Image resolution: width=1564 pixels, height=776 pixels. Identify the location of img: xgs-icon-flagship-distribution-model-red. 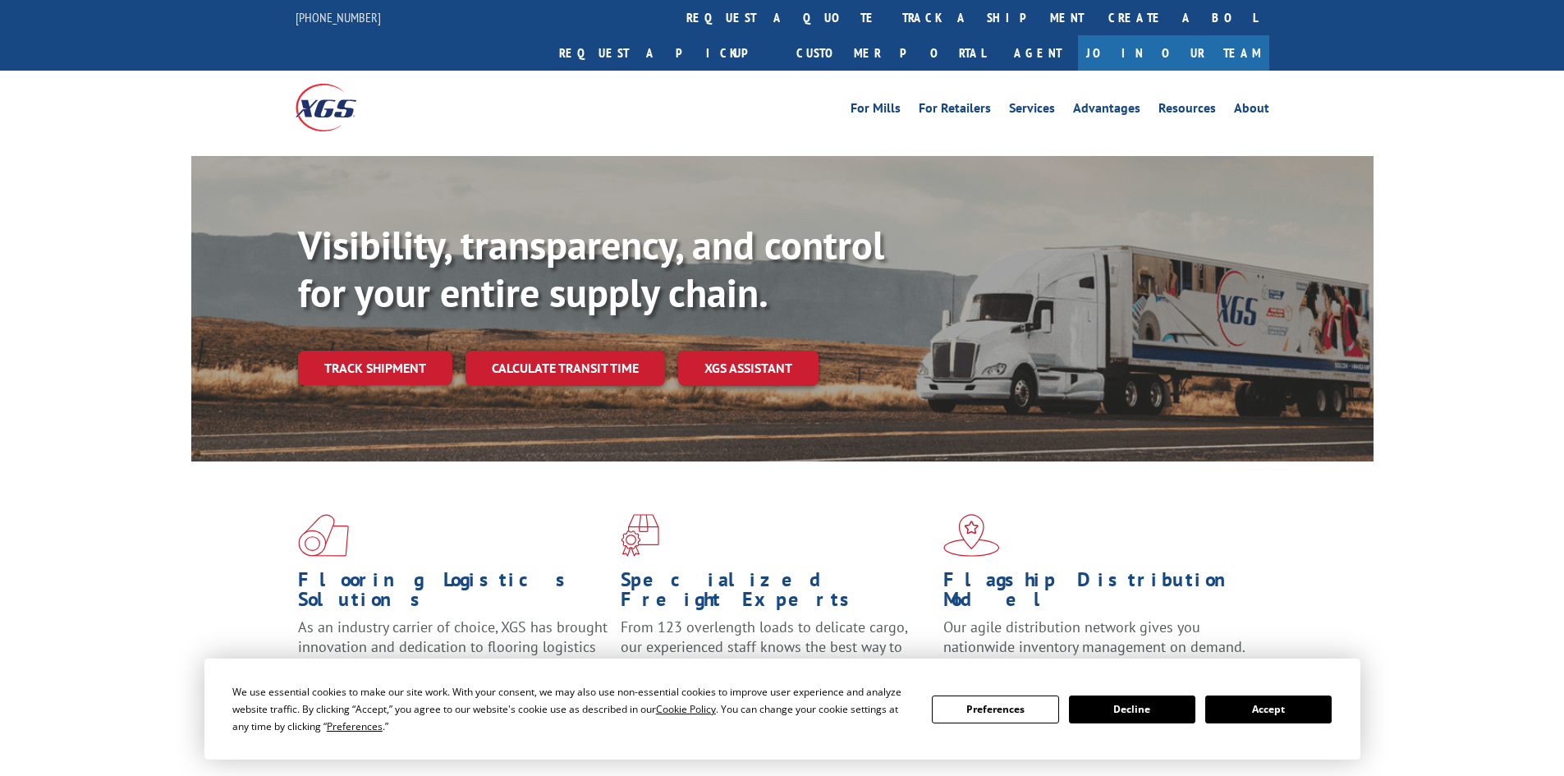
(971, 535).